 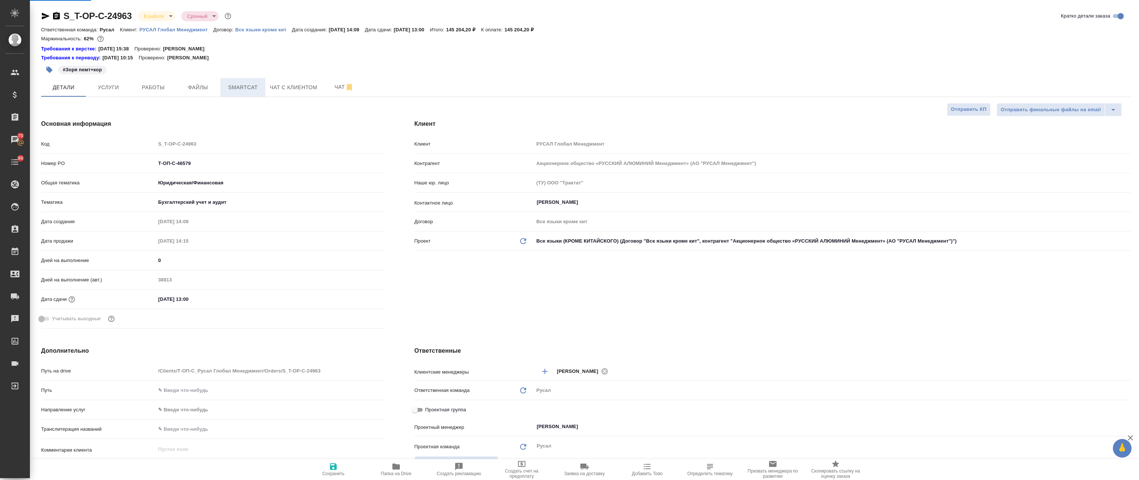 What do you see at coordinates (835, 474) in the screenshot?
I see `span: Скопировать ссылку на оценку заказа` at bounding box center [835, 474].